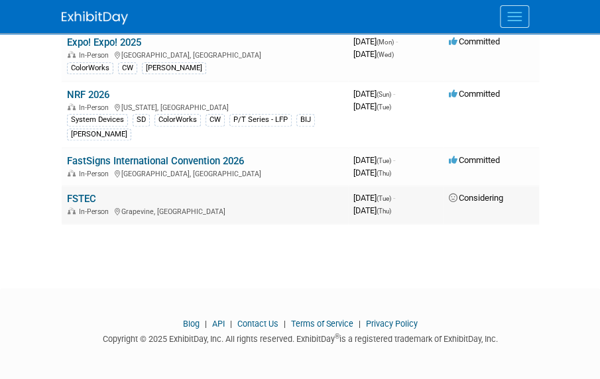  I want to click on div: P/T Series - LFP, so click(260, 120).